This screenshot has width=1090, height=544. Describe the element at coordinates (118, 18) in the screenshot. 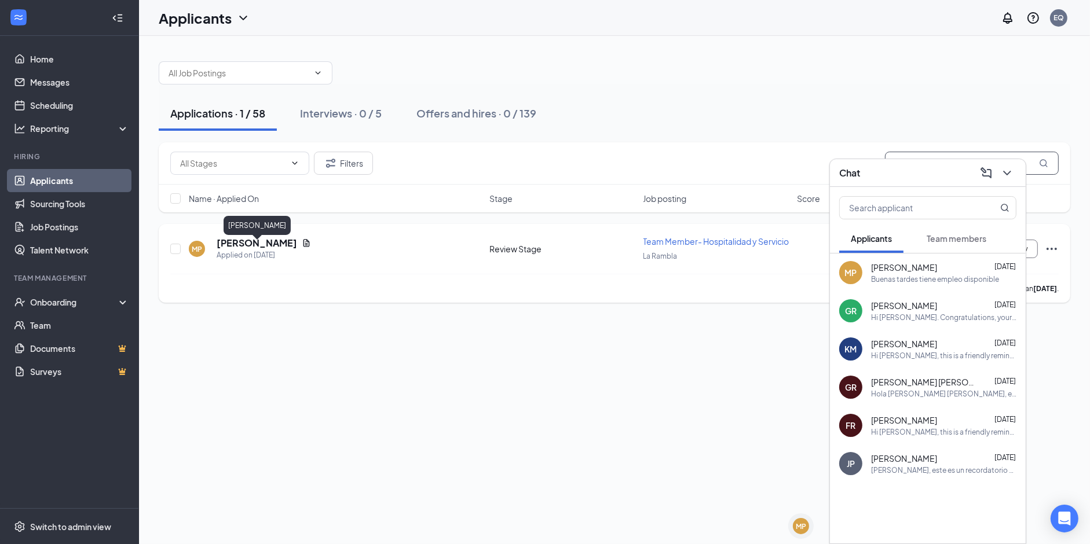

I see `svg: Collapse` at that location.